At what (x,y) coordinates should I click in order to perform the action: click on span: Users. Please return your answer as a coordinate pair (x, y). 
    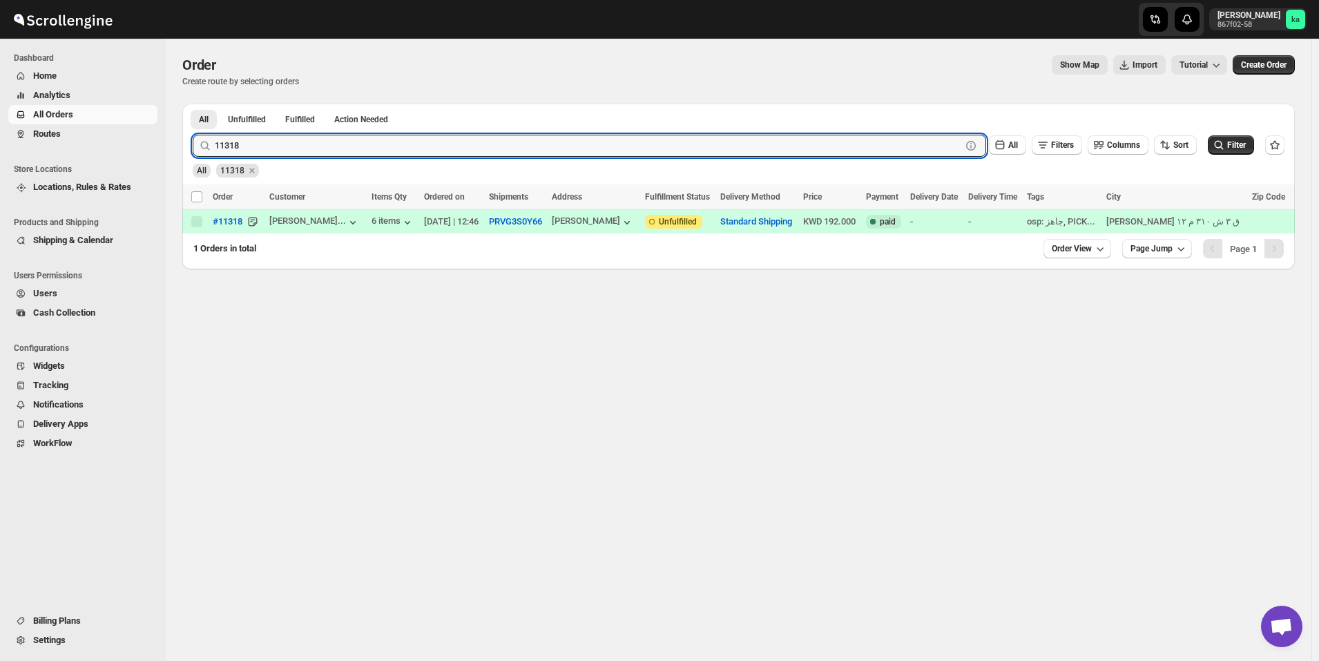
    Looking at the image, I should click on (45, 293).